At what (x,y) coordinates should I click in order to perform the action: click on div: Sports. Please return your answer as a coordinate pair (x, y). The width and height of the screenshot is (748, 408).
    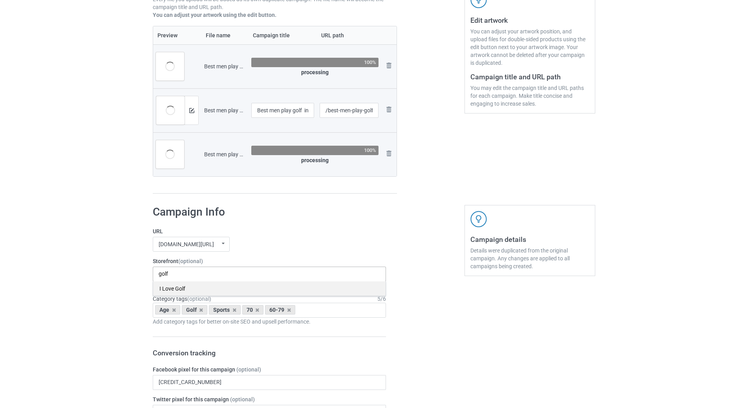
    Looking at the image, I should click on (225, 310).